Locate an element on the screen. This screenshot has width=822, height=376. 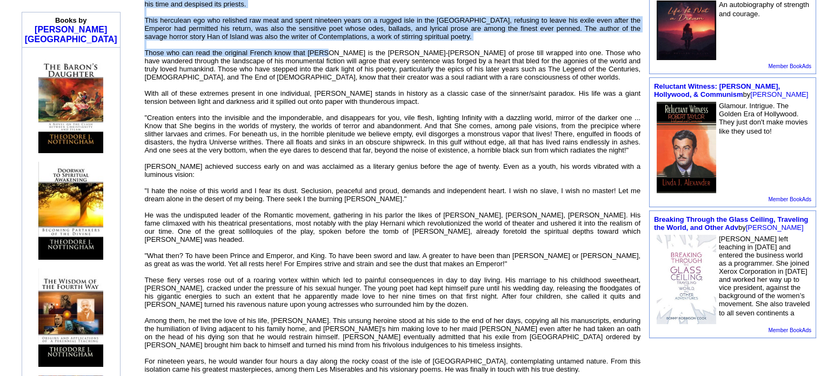
img: 25117.JPG is located at coordinates (686, 147).